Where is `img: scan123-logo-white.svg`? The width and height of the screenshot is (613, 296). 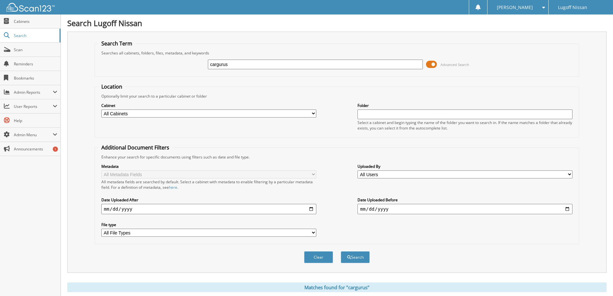
img: scan123-logo-white.svg is located at coordinates (31, 7).